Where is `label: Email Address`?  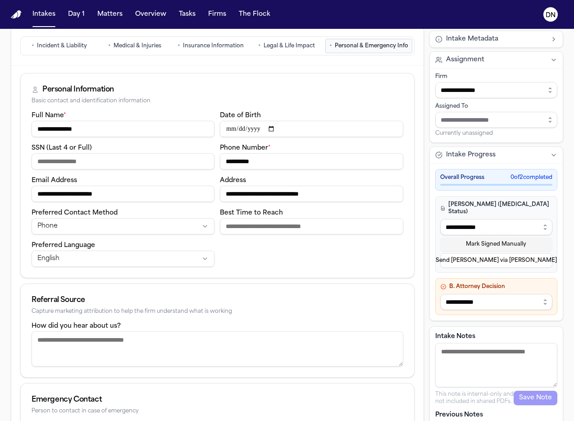 label: Email Address is located at coordinates (54, 180).